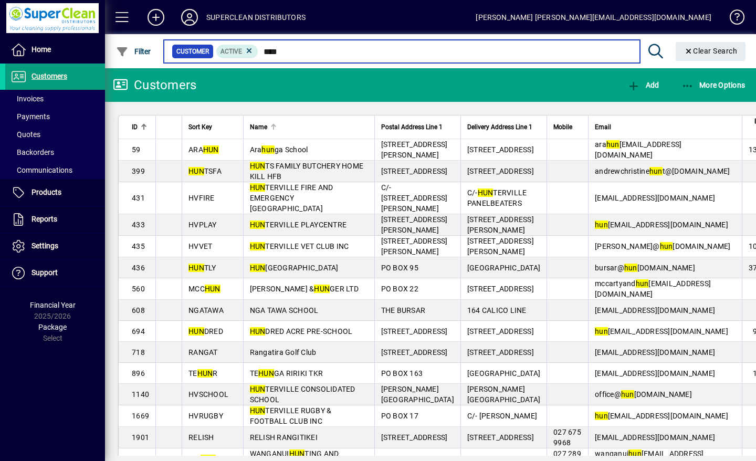  I want to click on span: Home, so click(41, 49).